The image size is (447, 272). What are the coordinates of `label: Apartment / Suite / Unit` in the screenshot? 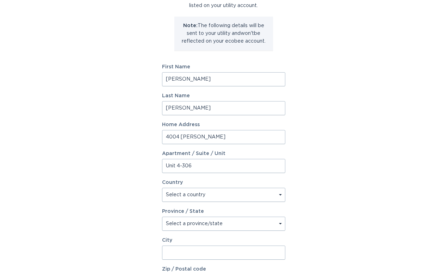 It's located at (224, 154).